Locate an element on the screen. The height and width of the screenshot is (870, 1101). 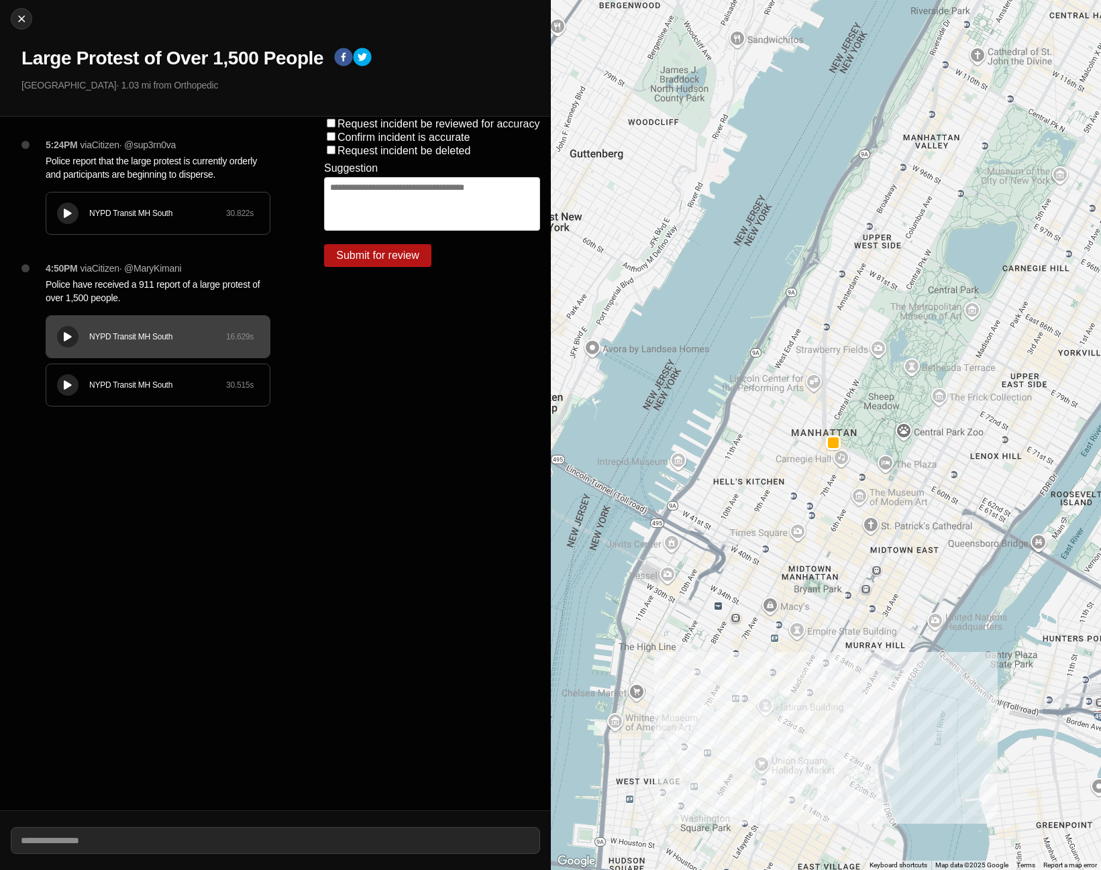
p: 5:24PM is located at coordinates (62, 145).